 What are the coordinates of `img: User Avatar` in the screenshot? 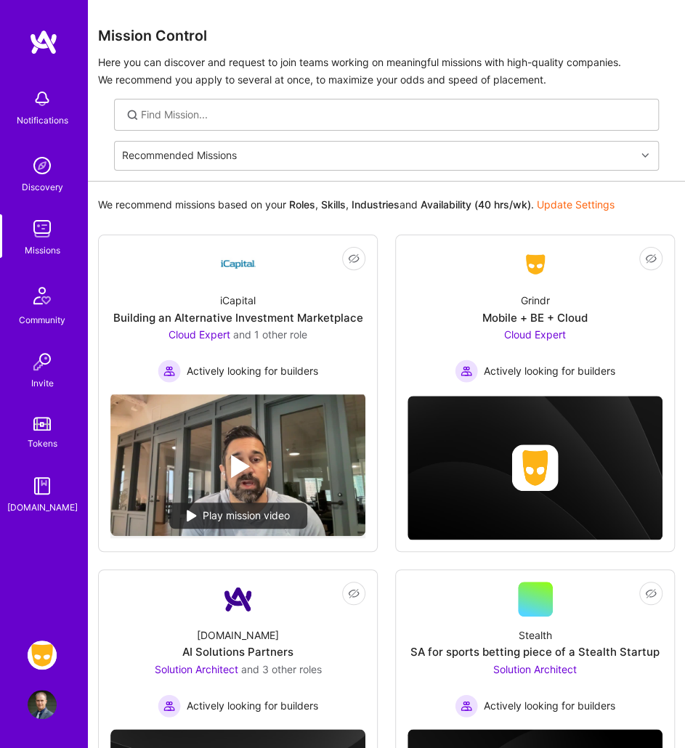 It's located at (42, 705).